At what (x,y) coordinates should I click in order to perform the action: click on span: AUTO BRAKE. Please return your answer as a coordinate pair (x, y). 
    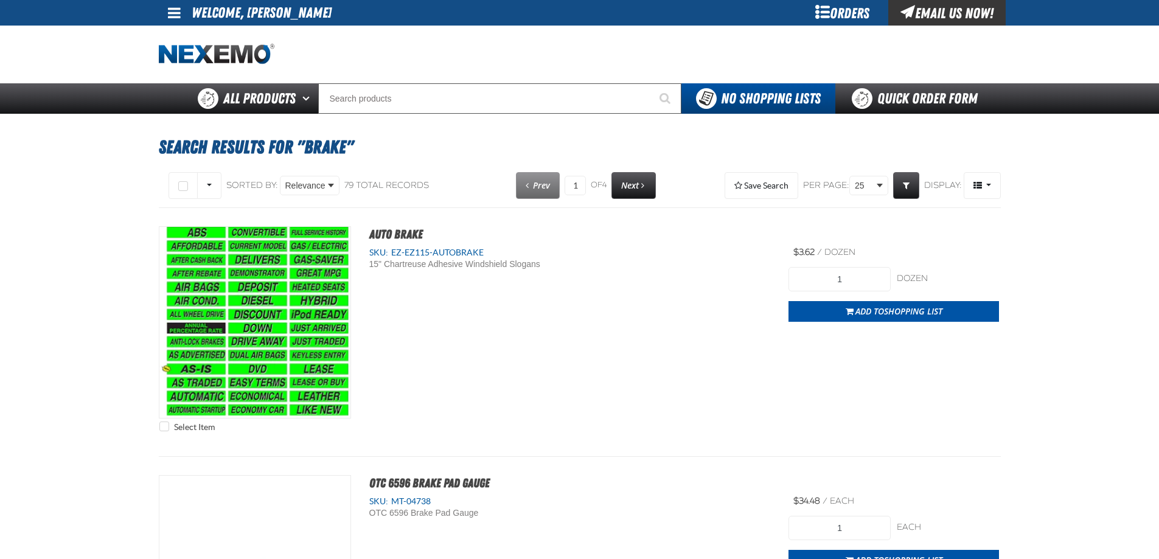
    Looking at the image, I should click on (396, 234).